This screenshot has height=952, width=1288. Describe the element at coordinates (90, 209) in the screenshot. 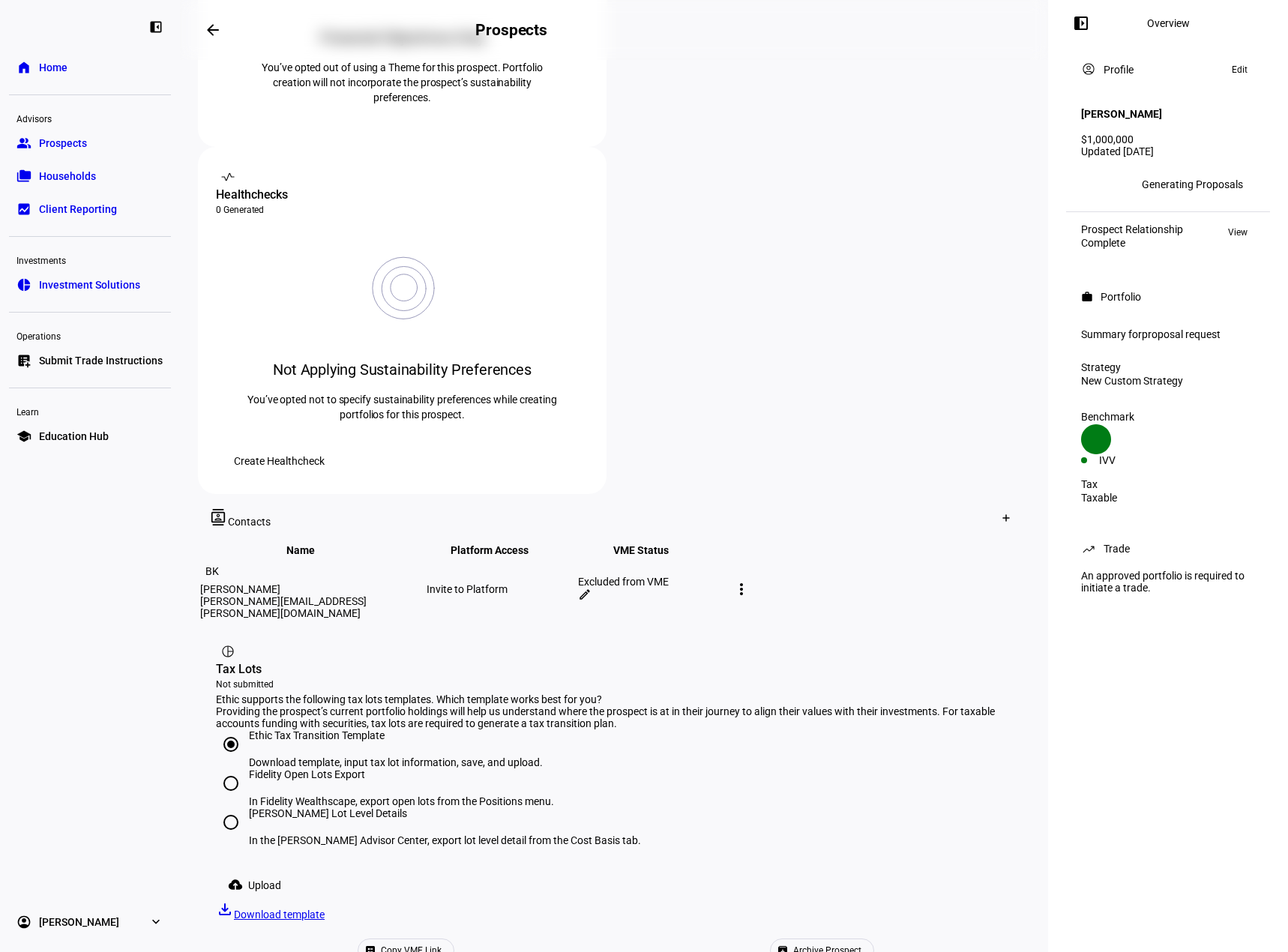

I see `a: bid_landscapeClient Reporting` at that location.